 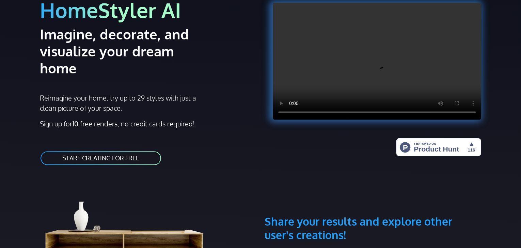 What do you see at coordinates (438, 147) in the screenshot?
I see `img: HomeStyler AI - Interior Design Made Easy: One Click to Your Dream Home | Product Hunt` at bounding box center [438, 147].